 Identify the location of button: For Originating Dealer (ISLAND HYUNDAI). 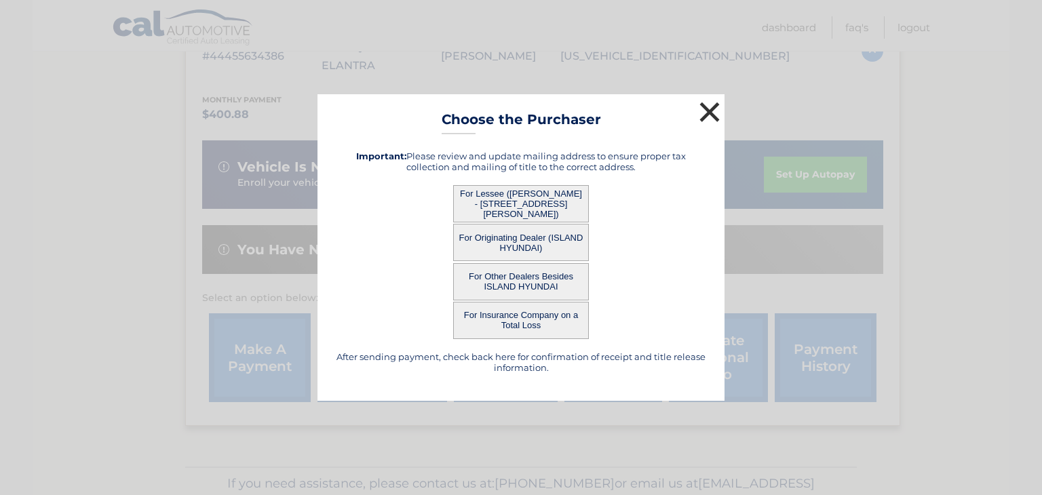
(521, 242).